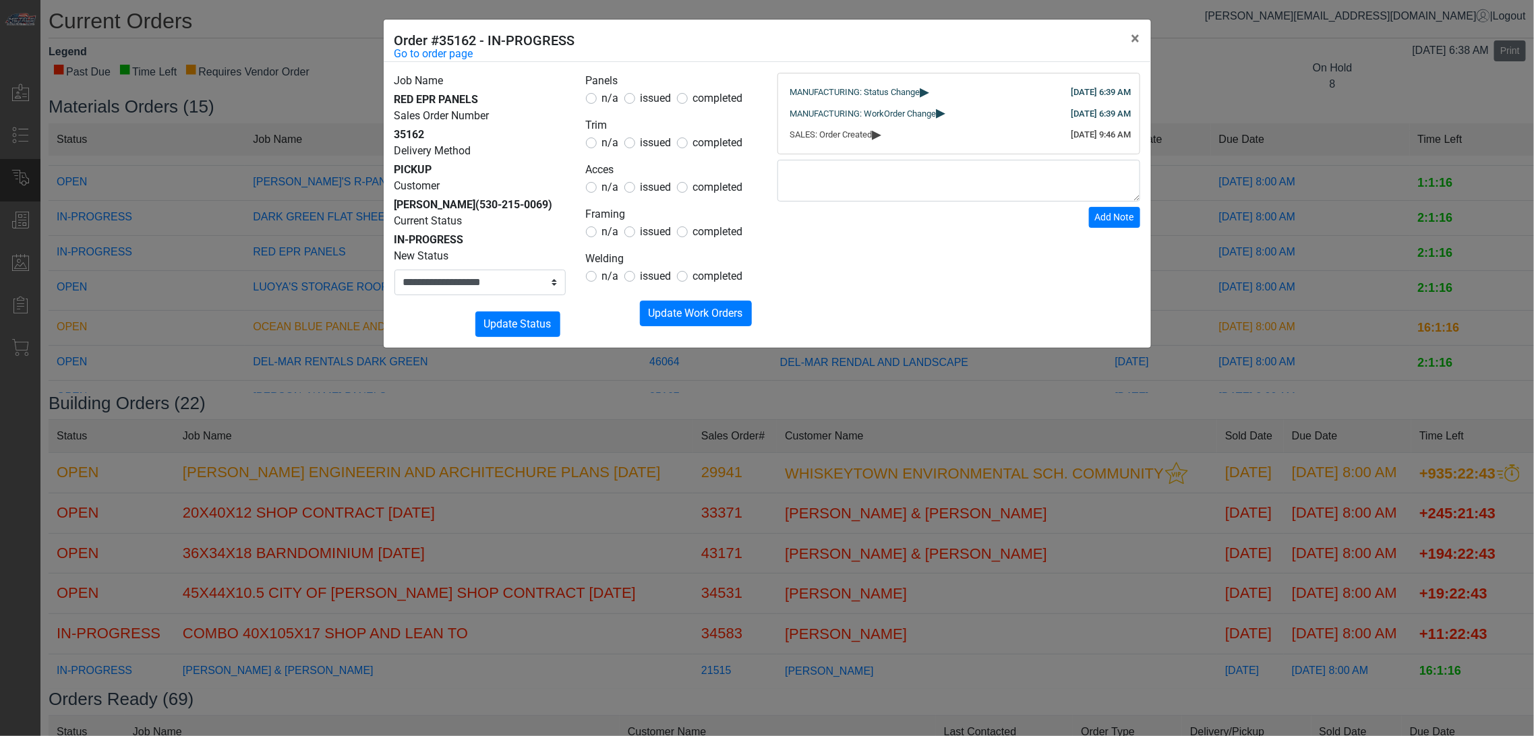 This screenshot has height=736, width=1534. Describe the element at coordinates (515, 204) in the screenshot. I see `span: (530-215-0069)` at that location.